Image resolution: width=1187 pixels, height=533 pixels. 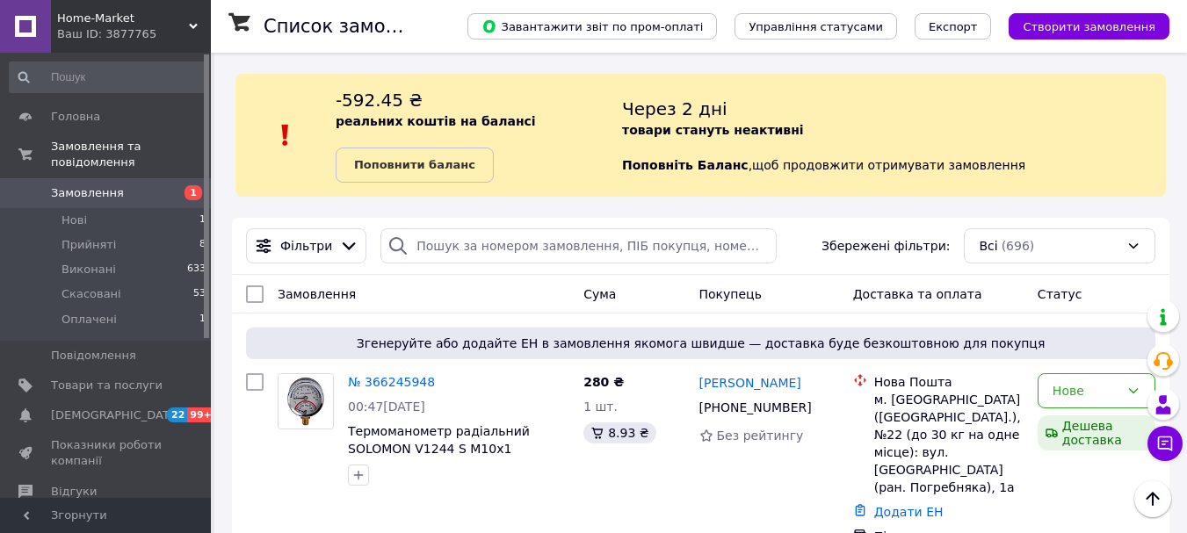 What do you see at coordinates (917, 294) in the screenshot?
I see `span: Доставка та оплата` at bounding box center [917, 294].